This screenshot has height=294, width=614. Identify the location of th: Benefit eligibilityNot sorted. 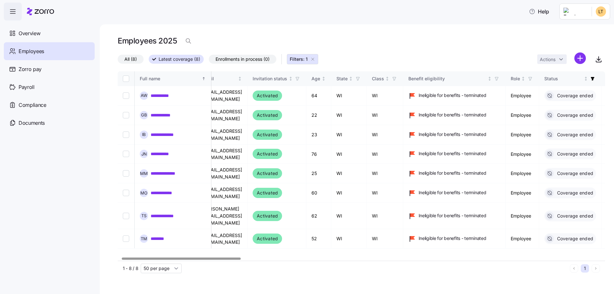
(454, 79).